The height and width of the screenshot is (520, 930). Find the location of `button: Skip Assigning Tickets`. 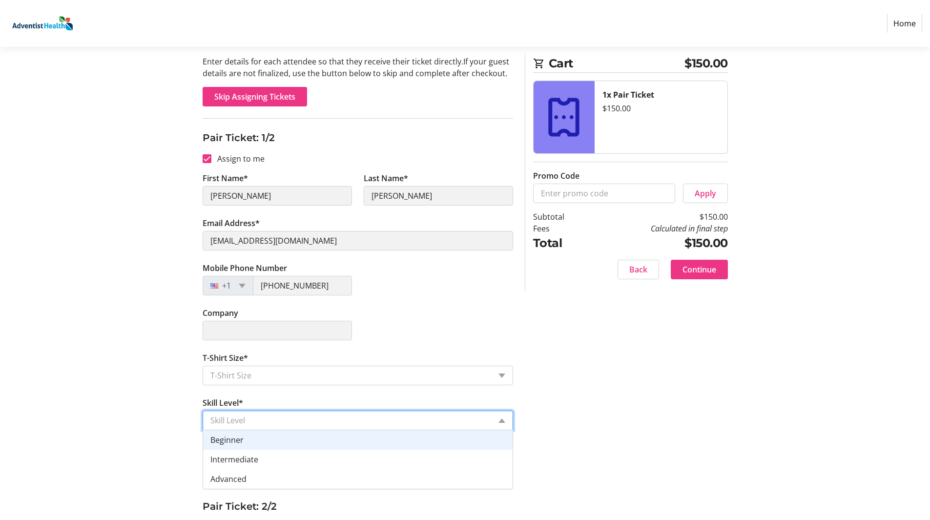

button: Skip Assigning Tickets is located at coordinates (255, 97).